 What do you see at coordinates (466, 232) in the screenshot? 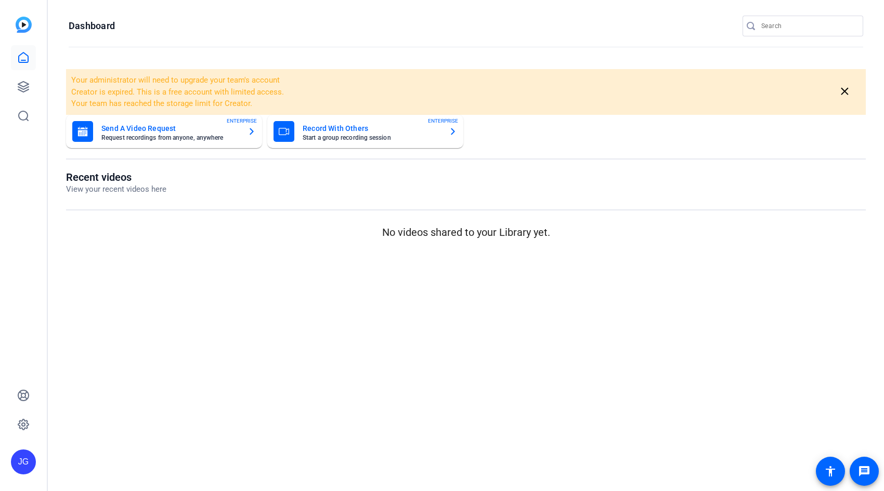
I see `p: No videos shared to your Library yet.` at bounding box center [466, 232].